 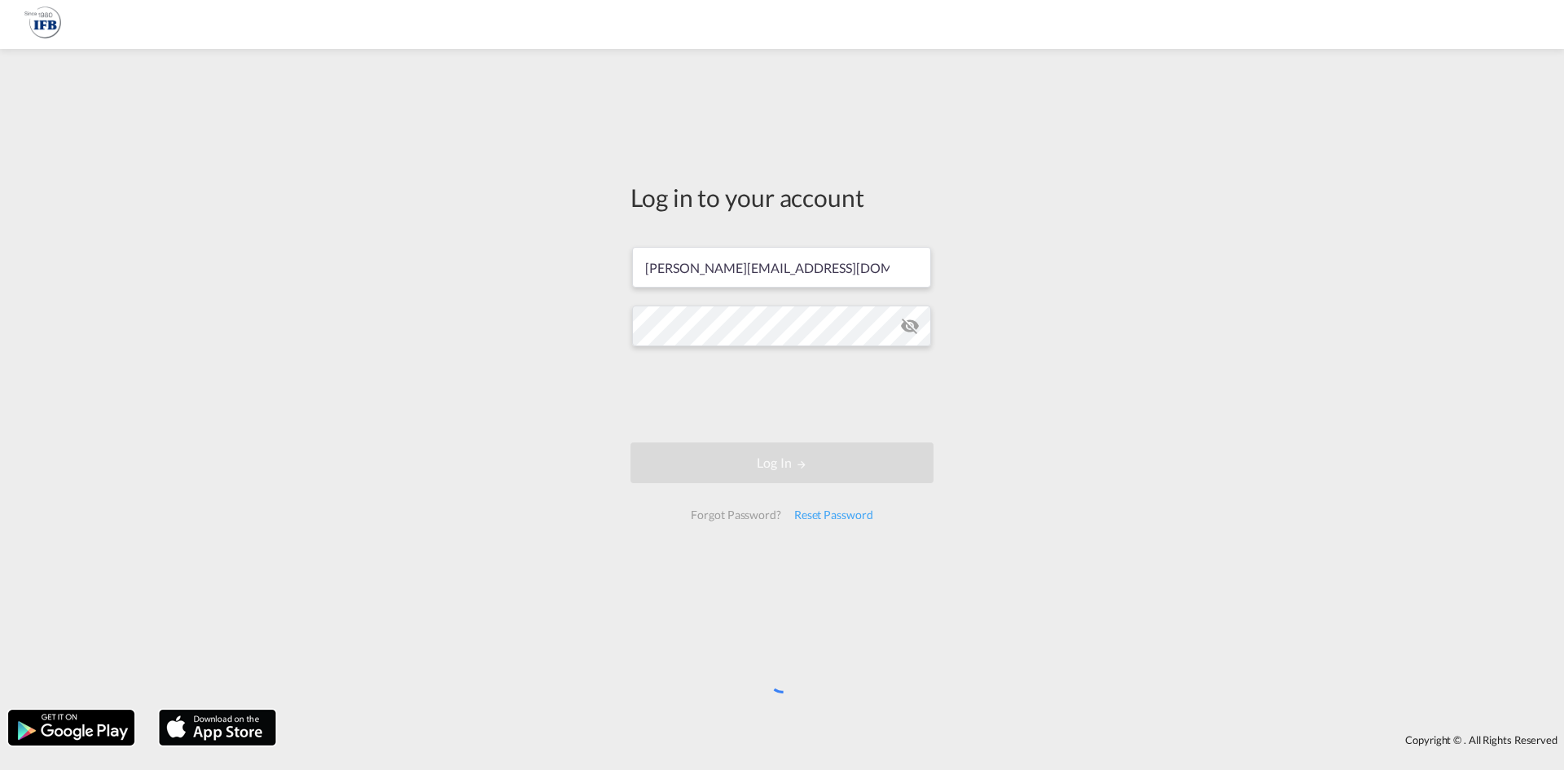 I want to click on img: apple.png, so click(x=218, y=728).